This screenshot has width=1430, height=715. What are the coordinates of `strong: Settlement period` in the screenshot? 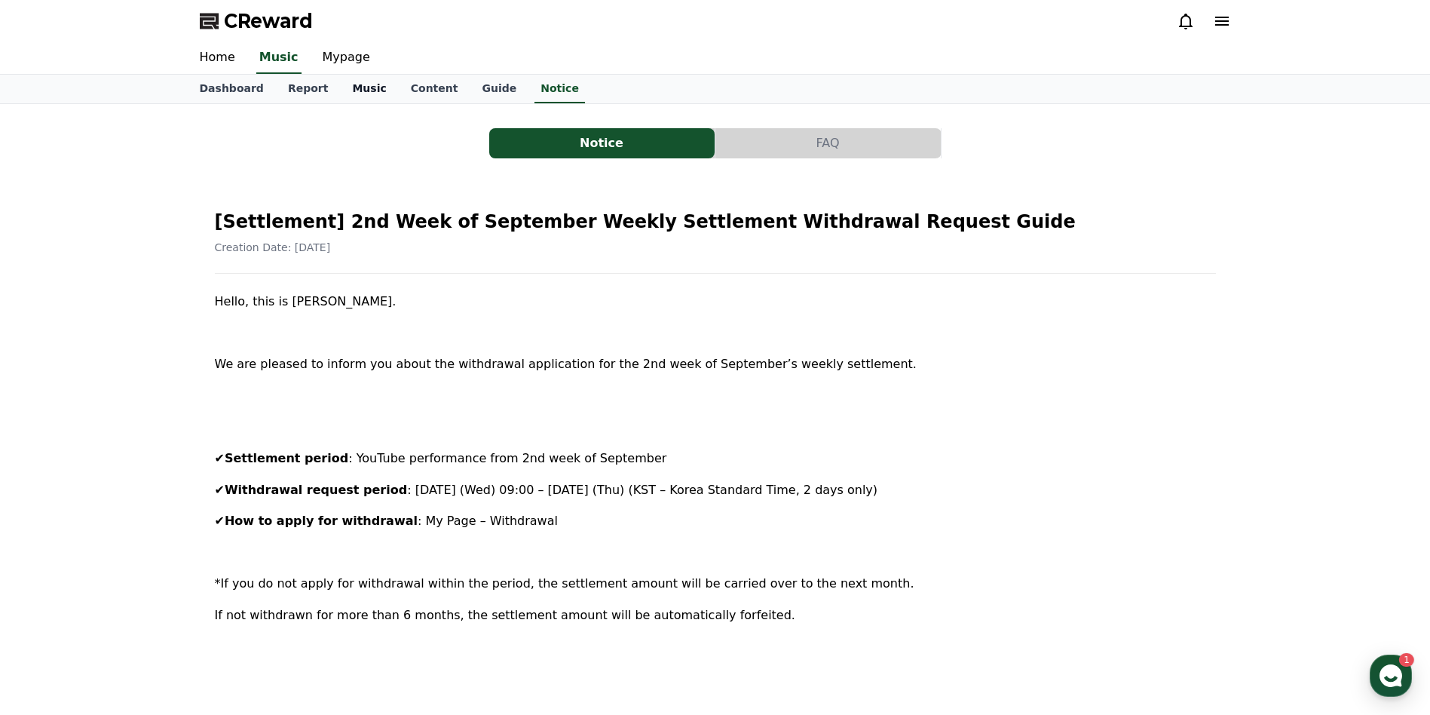 It's located at (286, 458).